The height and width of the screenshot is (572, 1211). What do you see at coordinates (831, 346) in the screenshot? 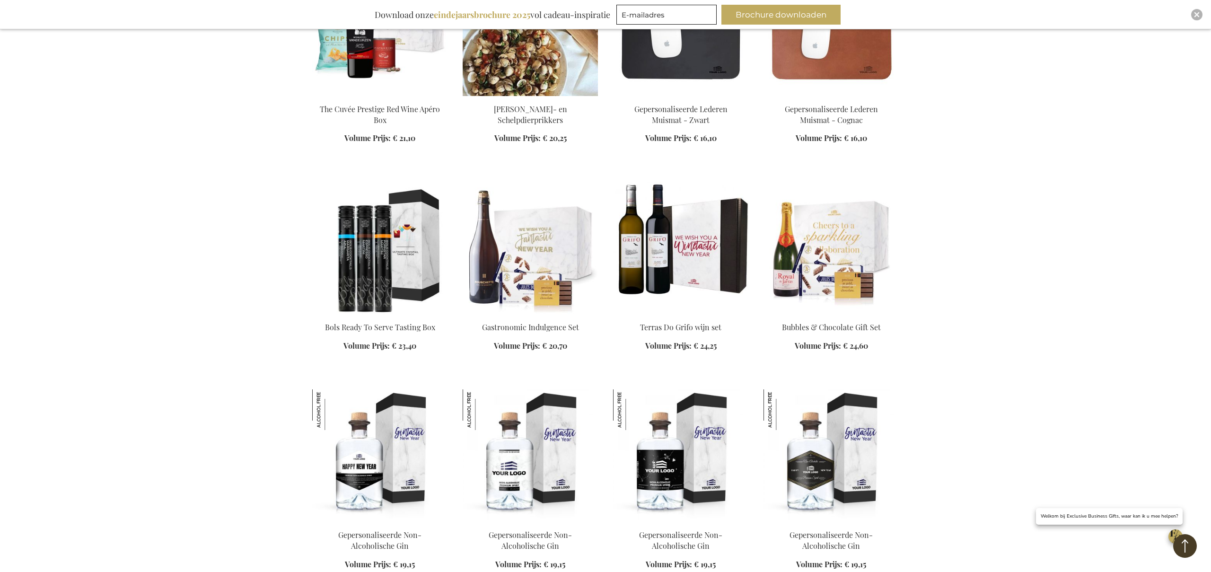
I see `a: Volume Prijs: € 24,60` at bounding box center [831, 346].